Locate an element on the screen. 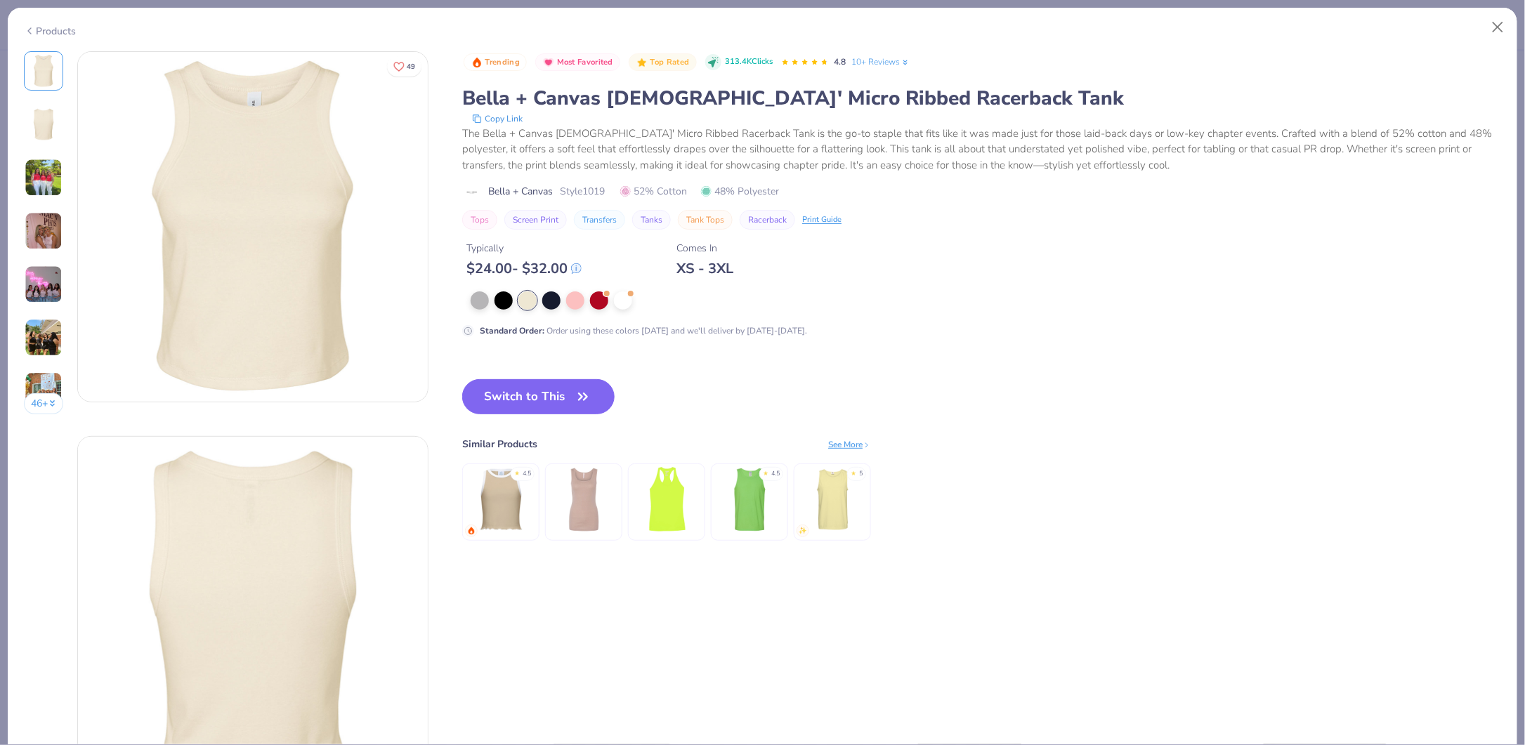 The height and width of the screenshot is (745, 1525). div: See More is located at coordinates (849, 445).